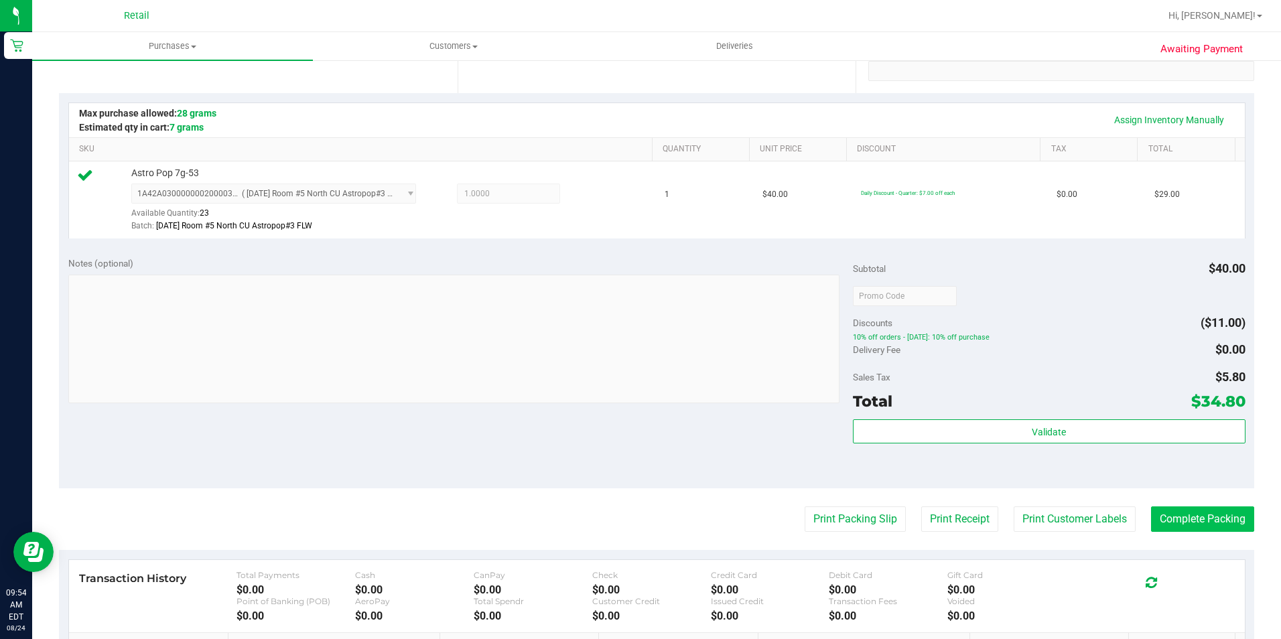  Describe the element at coordinates (872, 323) in the screenshot. I see `span: Discounts` at that location.